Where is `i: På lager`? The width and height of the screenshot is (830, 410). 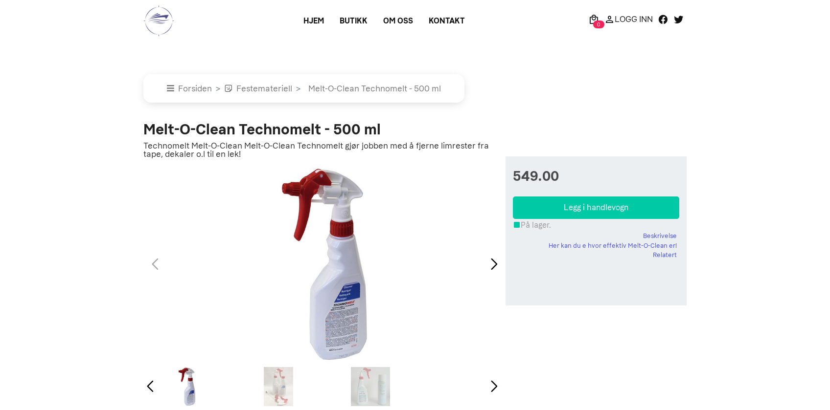 i: På lager is located at coordinates (517, 225).